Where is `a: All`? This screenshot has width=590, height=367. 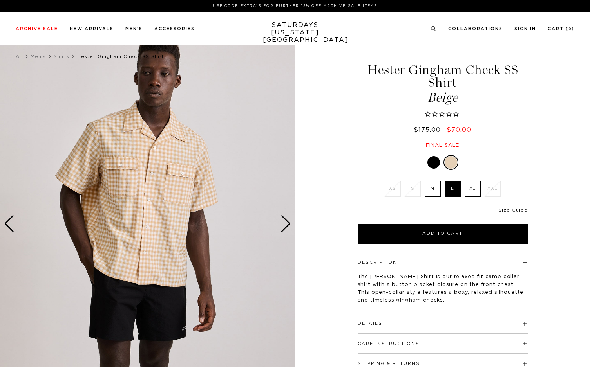 a: All is located at coordinates (19, 56).